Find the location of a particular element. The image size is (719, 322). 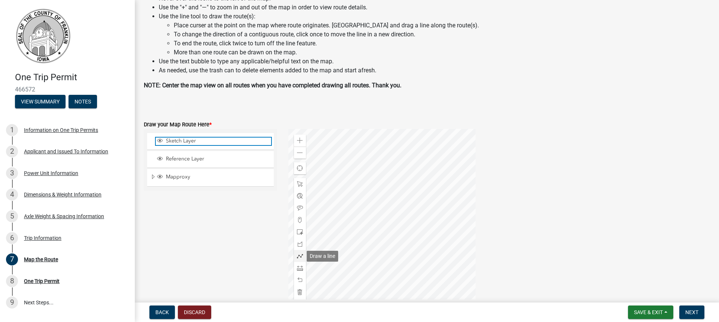

div: 3 is located at coordinates (12, 173).